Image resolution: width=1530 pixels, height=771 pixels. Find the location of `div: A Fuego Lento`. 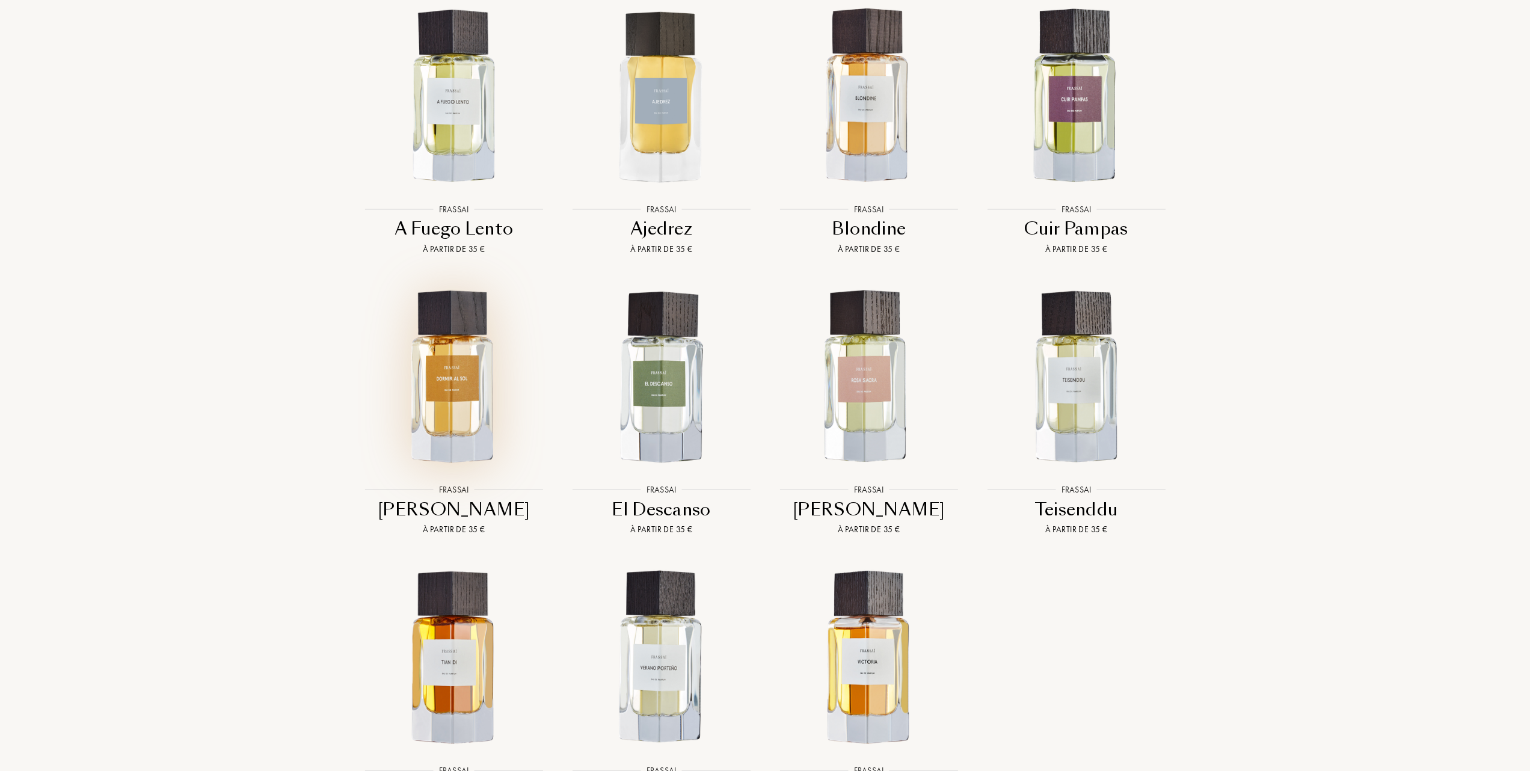

div: A Fuego Lento is located at coordinates (454, 229).